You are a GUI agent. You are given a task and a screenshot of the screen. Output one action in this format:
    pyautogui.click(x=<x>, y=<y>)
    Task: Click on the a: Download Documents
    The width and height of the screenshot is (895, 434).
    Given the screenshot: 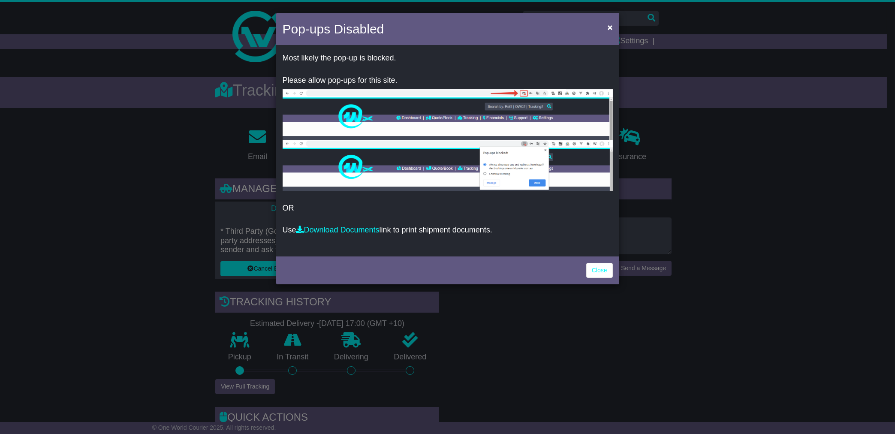 What is the action you would take?
    pyautogui.click(x=338, y=230)
    